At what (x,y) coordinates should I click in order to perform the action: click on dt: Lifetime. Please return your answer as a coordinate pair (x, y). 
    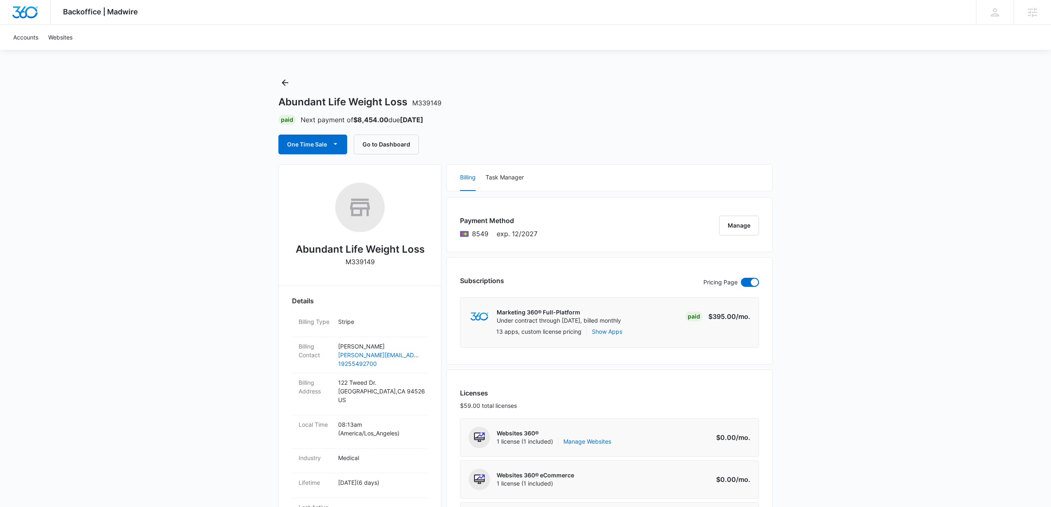
    Looking at the image, I should click on (315, 482).